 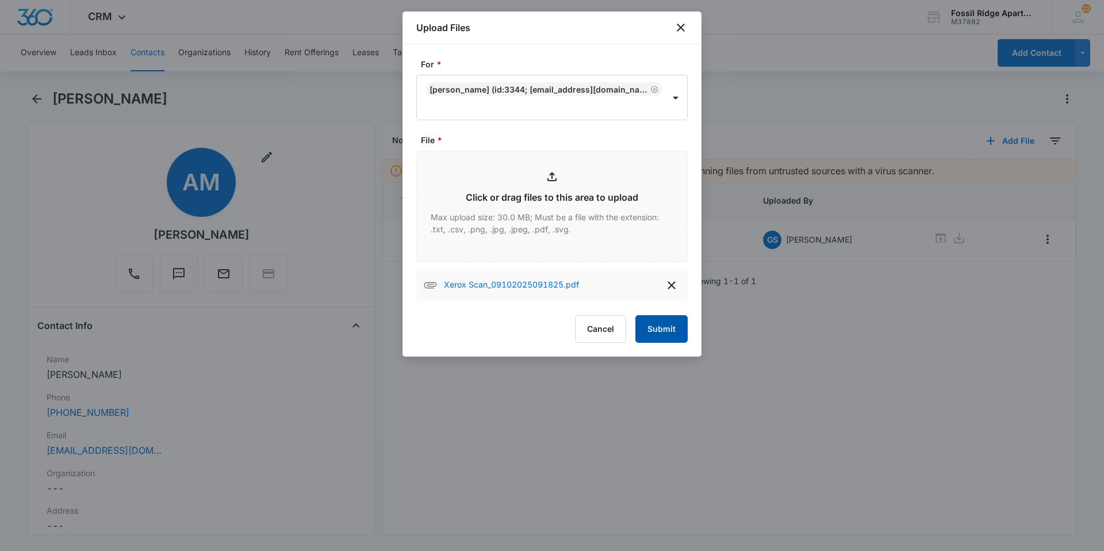 I want to click on button: Cancel, so click(x=600, y=329).